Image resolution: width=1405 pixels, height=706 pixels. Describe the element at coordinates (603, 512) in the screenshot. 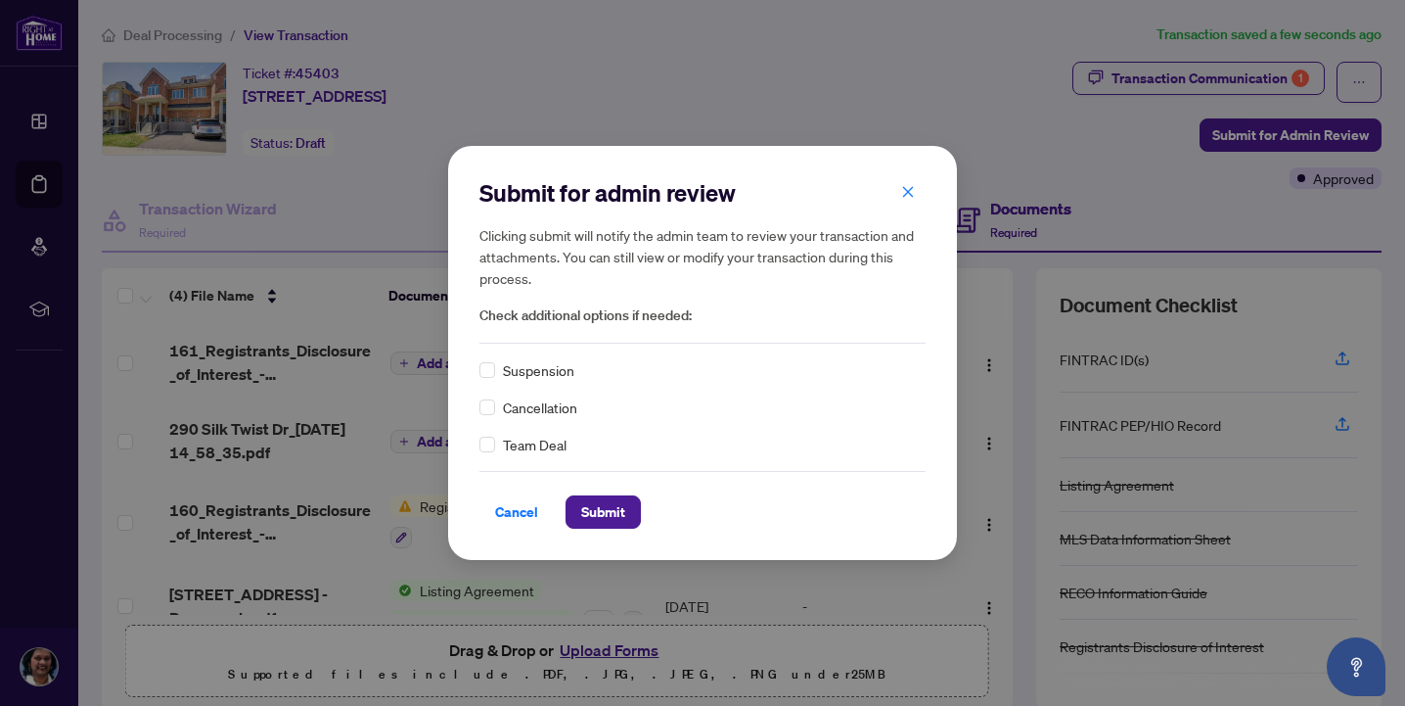

I see `span: Submit` at that location.